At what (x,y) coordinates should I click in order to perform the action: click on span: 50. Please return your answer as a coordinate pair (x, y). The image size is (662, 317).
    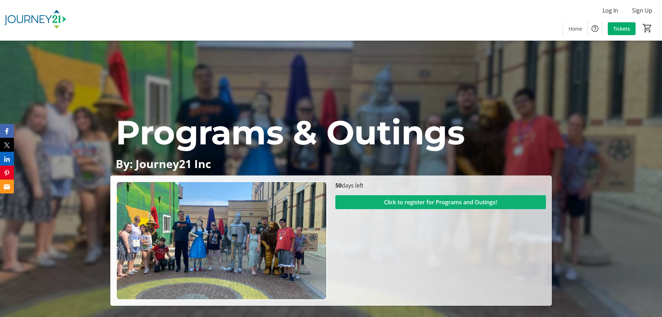
    Looking at the image, I should click on (339, 185).